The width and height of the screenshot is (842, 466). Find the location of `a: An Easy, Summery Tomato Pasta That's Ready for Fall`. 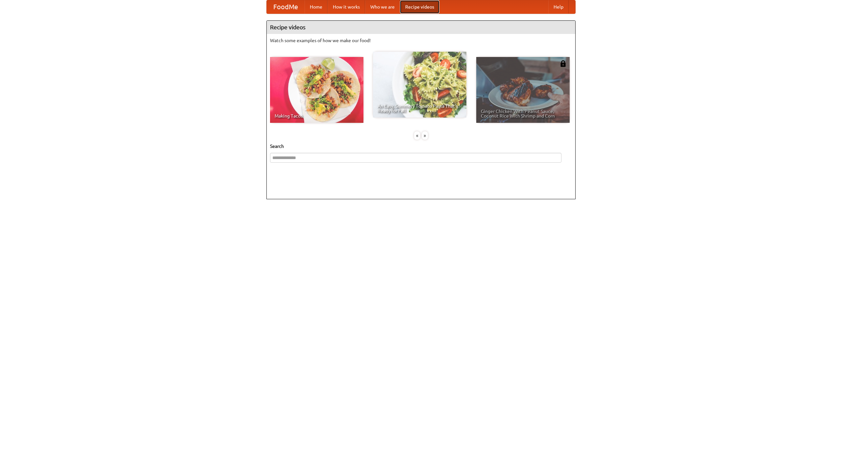

a: An Easy, Summery Tomato Pasta That's Ready for Fall is located at coordinates (420, 85).